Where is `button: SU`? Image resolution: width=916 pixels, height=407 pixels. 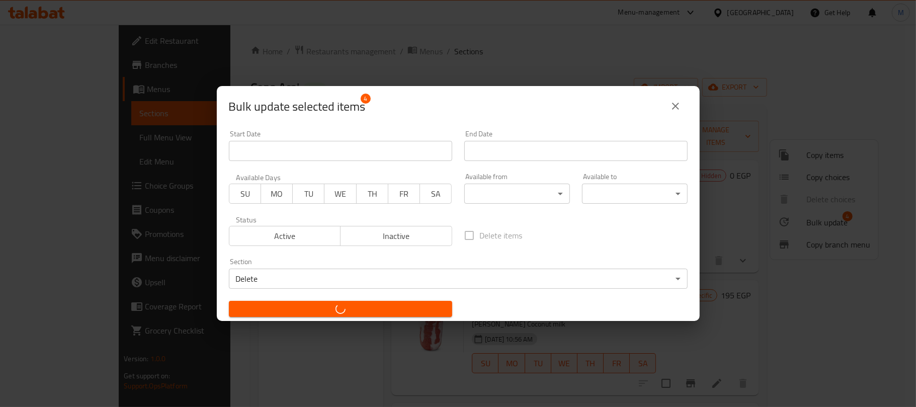 button: SU is located at coordinates (245, 194).